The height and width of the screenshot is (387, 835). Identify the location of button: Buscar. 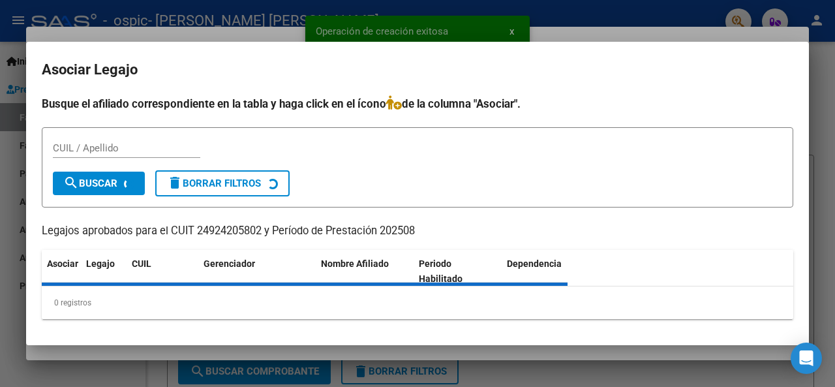
(98, 183).